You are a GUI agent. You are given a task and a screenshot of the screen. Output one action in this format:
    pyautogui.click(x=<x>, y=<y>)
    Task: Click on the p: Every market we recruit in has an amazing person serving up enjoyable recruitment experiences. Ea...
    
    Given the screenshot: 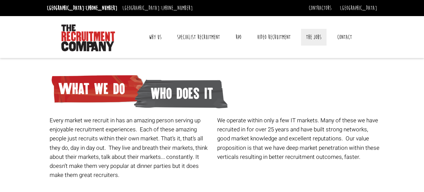 What is the action you would take?
    pyautogui.click(x=131, y=148)
    